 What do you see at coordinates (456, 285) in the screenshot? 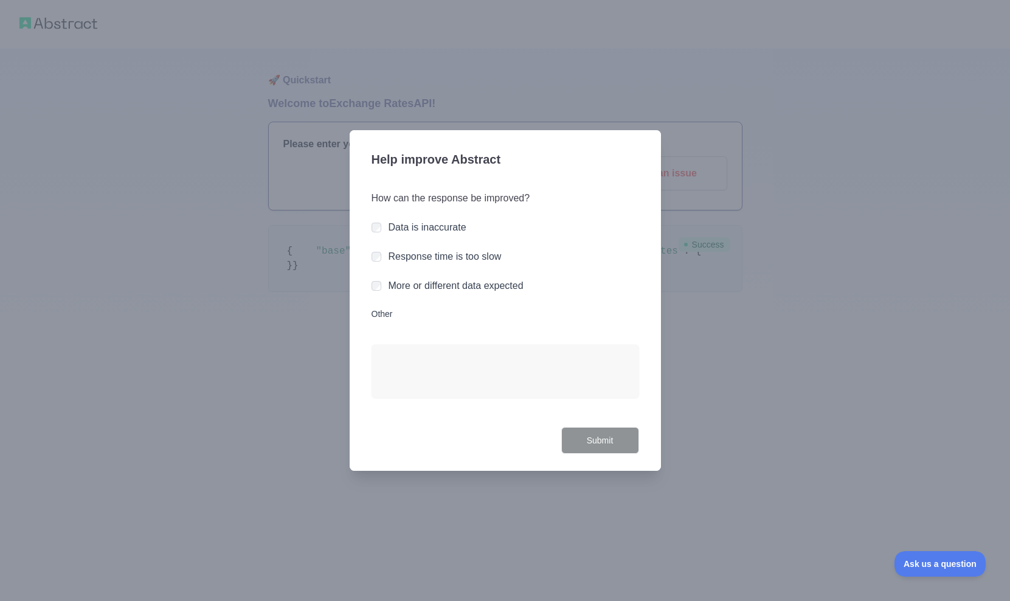
I see `label: More or different data expected` at bounding box center [456, 285].